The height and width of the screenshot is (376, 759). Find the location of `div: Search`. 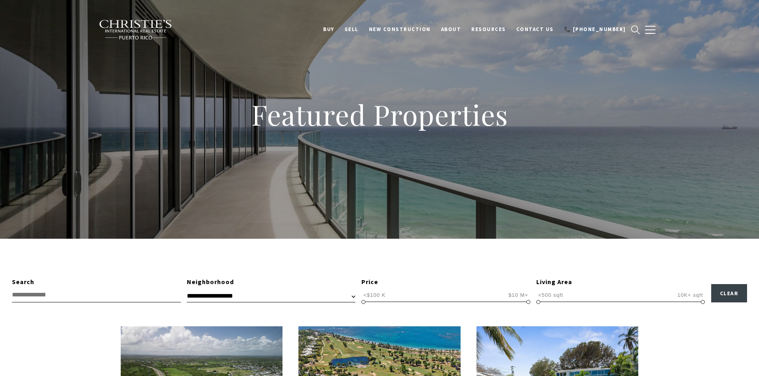

div: Search is located at coordinates (96, 282).